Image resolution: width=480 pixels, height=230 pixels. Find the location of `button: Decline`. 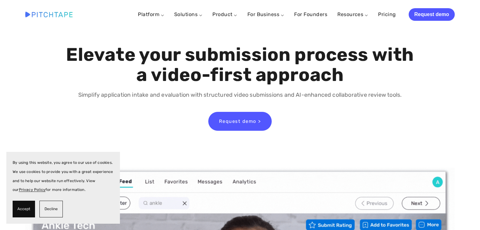

button: Decline is located at coordinates (51, 209).